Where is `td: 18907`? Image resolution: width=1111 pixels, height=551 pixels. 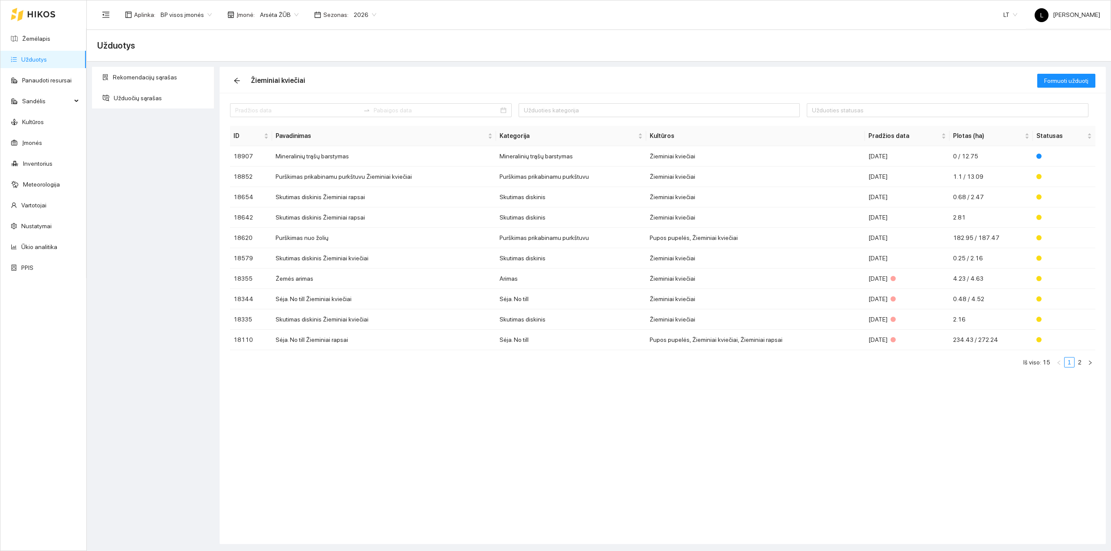
td: 18907 is located at coordinates (251, 156).